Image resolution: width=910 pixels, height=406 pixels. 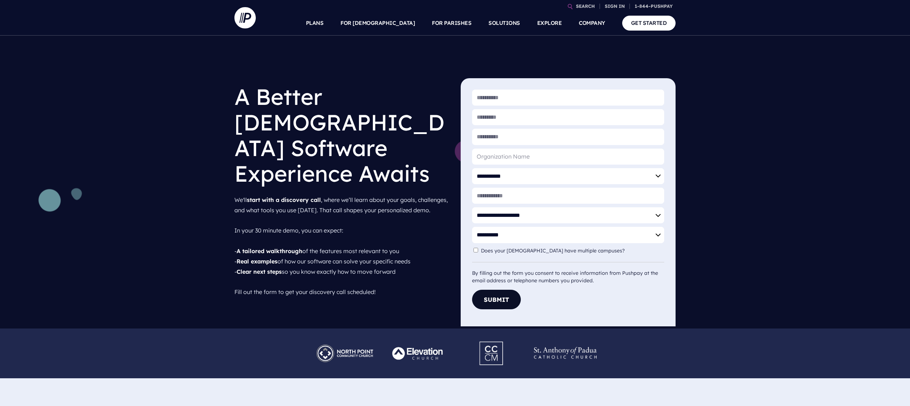 What do you see at coordinates (269, 251) in the screenshot?
I see `strong: A tailored walkthrough` at bounding box center [269, 251].